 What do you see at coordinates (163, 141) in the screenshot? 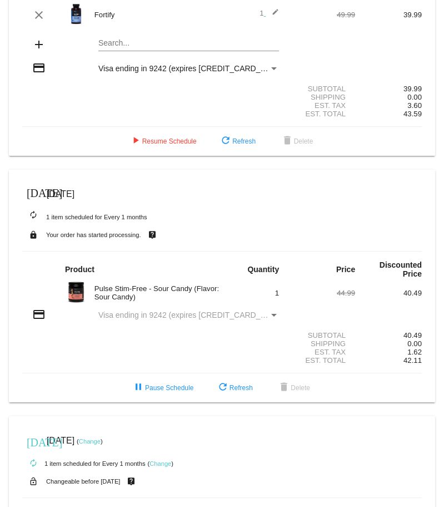
I see `span: Resume Schedule` at bounding box center [163, 141].